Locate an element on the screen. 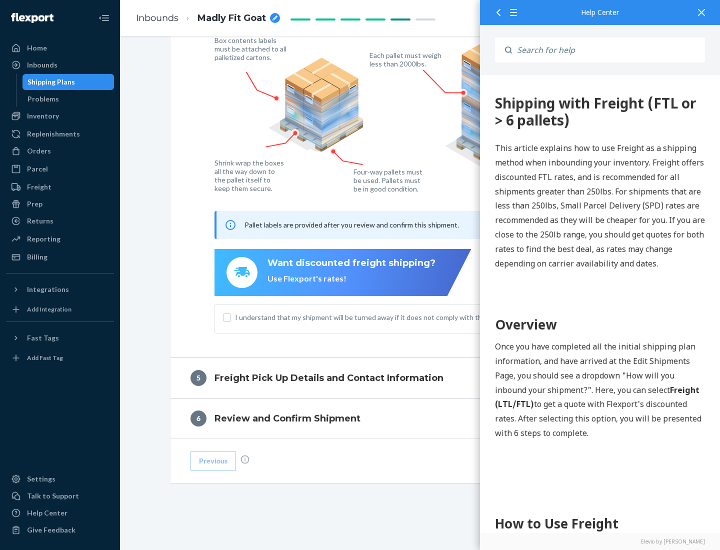 This screenshot has height=550, width=720. button: 5Freight Pick Up Details and Contact Information is located at coordinates (421, 378).